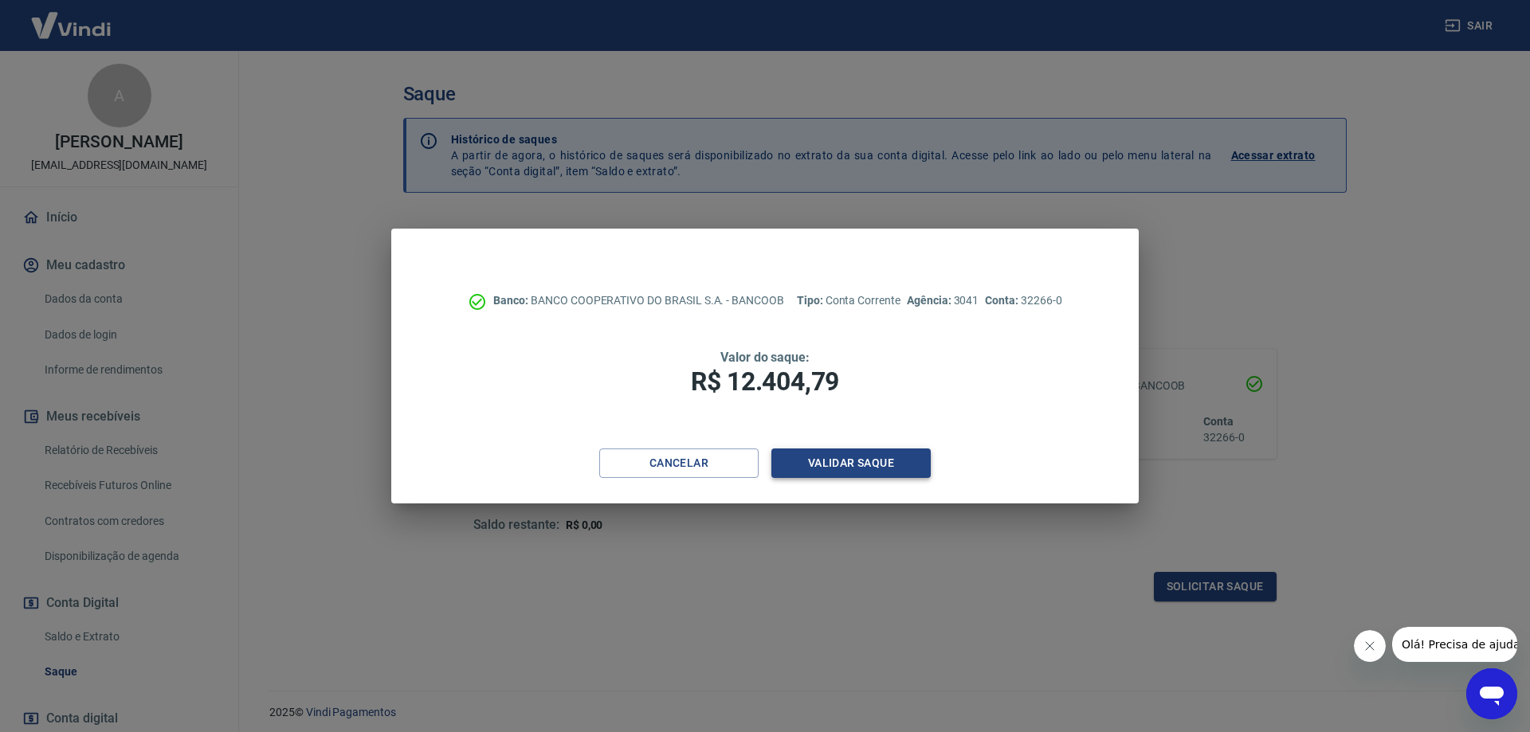 Image resolution: width=1530 pixels, height=732 pixels. Describe the element at coordinates (73, 99) in the screenshot. I see `img: tab_domain_overview_orange.svg` at that location.